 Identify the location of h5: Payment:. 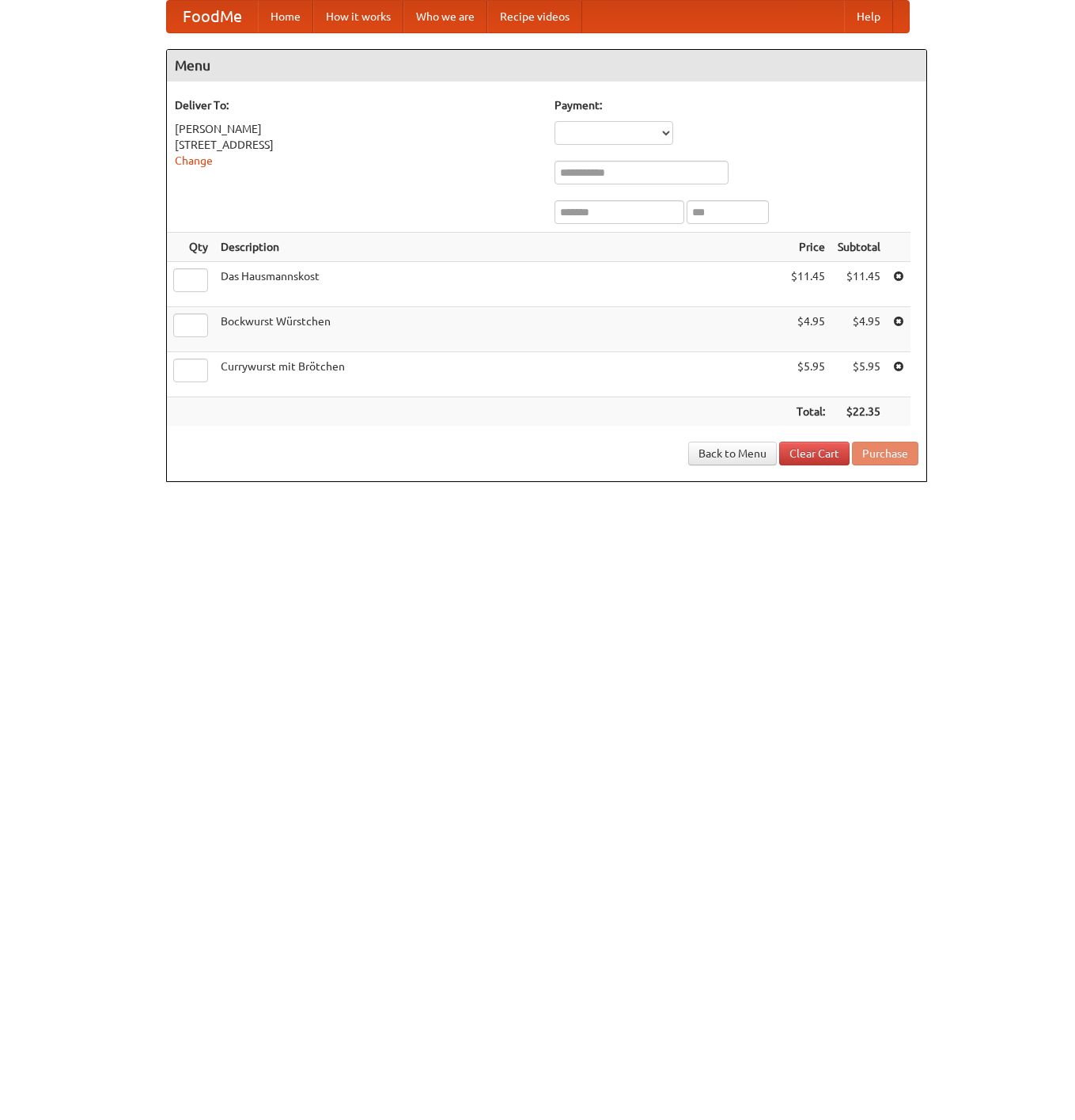
(737, 106).